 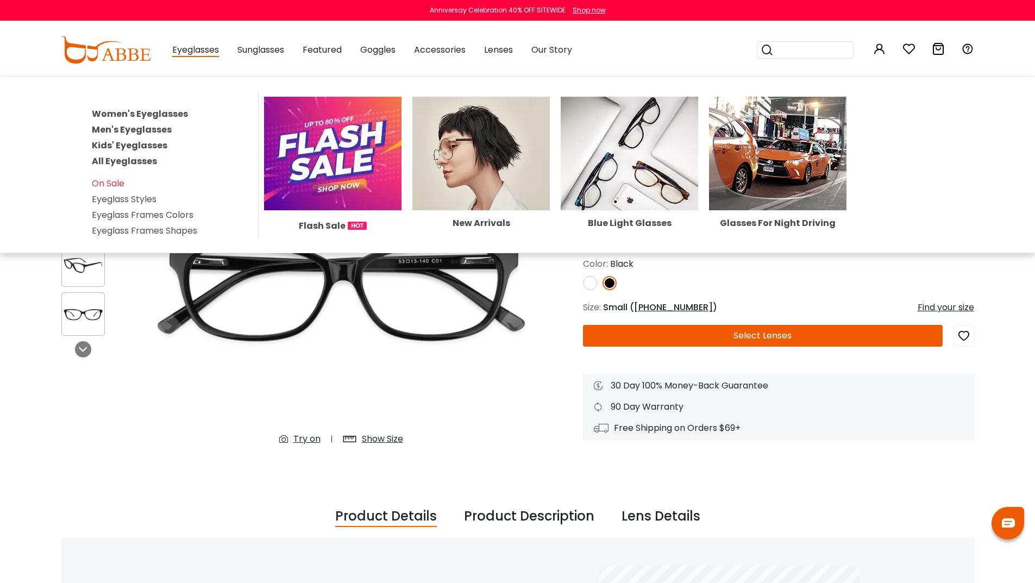 I want to click on a: All Eyeglasses, so click(x=124, y=161).